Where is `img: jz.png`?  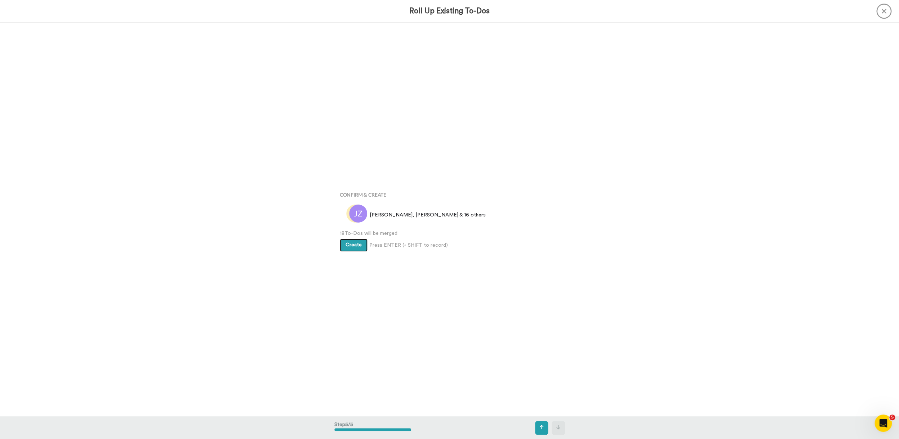 img: jz.png is located at coordinates (358, 214).